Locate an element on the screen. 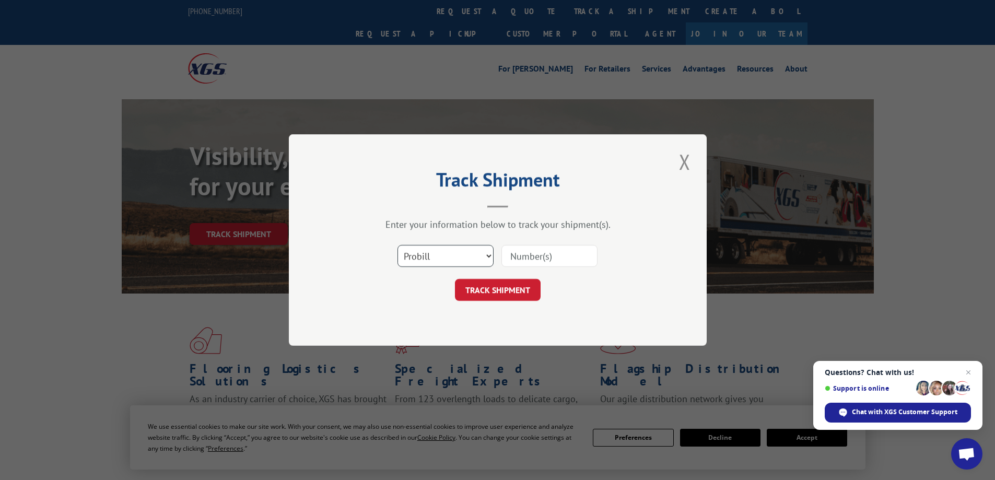  span: Support is online is located at coordinates (869, 388).